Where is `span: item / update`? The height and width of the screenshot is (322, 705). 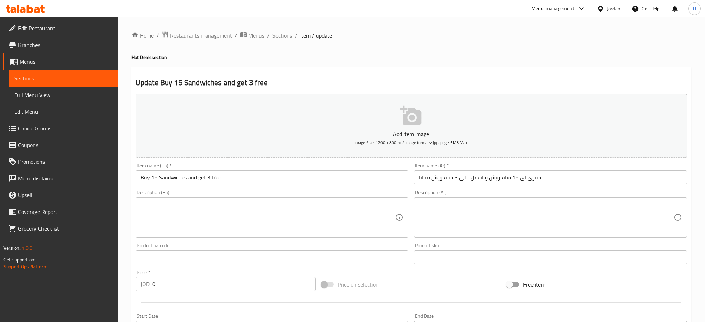
span: item / update is located at coordinates (316, 35).